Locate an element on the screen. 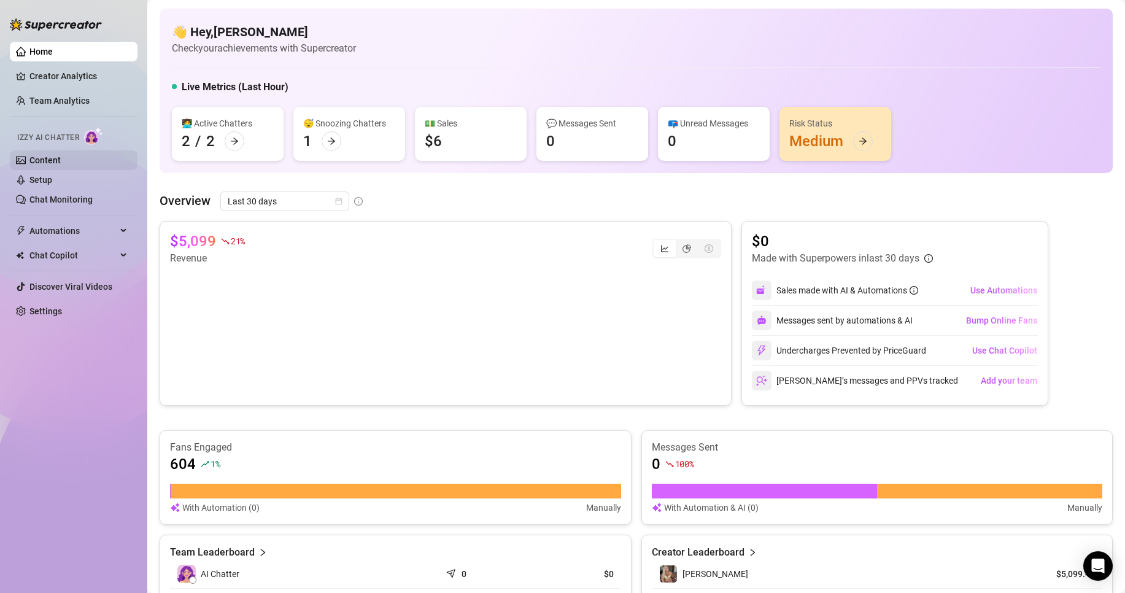 The width and height of the screenshot is (1125, 593). a: Setup is located at coordinates (40, 180).